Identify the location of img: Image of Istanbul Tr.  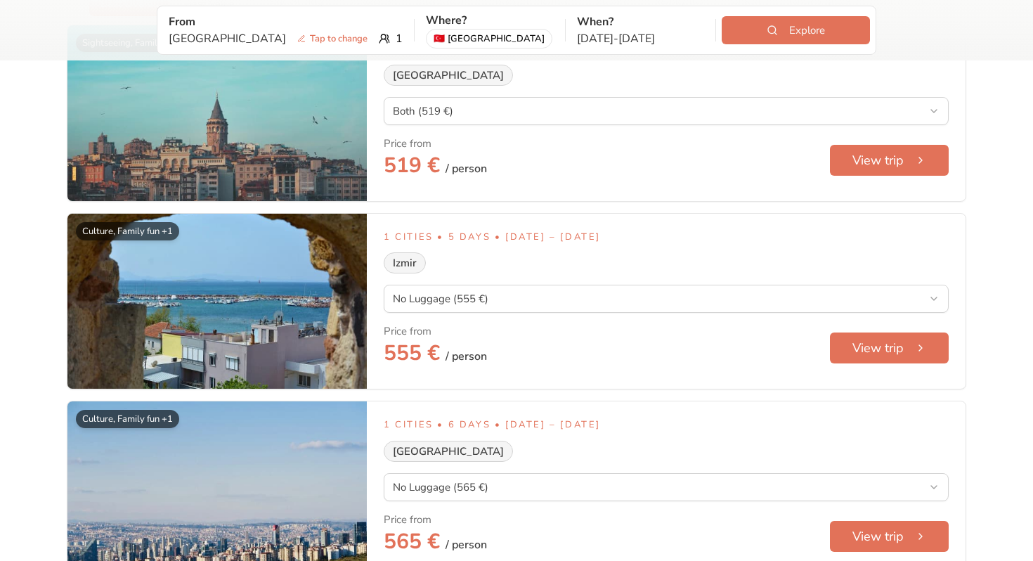
(217, 113).